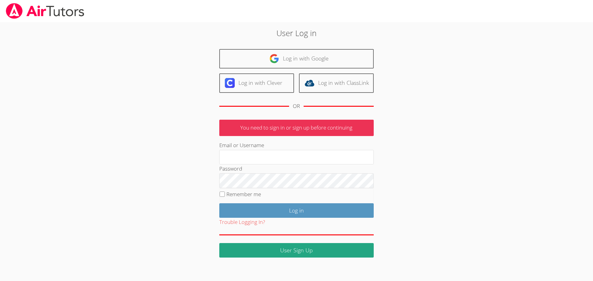  I want to click on a: Log in with Google, so click(296, 59).